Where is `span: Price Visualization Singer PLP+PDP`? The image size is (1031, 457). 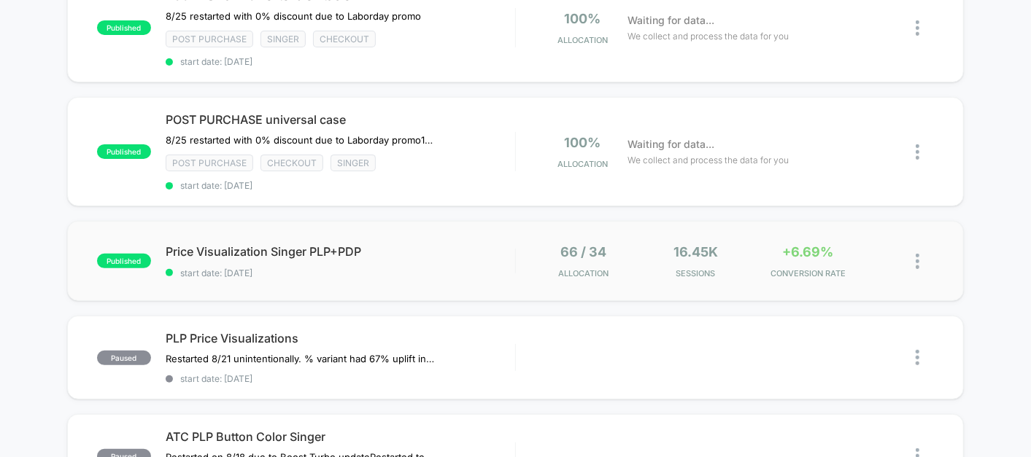
span: Price Visualization Singer PLP+PDP is located at coordinates (340, 252).